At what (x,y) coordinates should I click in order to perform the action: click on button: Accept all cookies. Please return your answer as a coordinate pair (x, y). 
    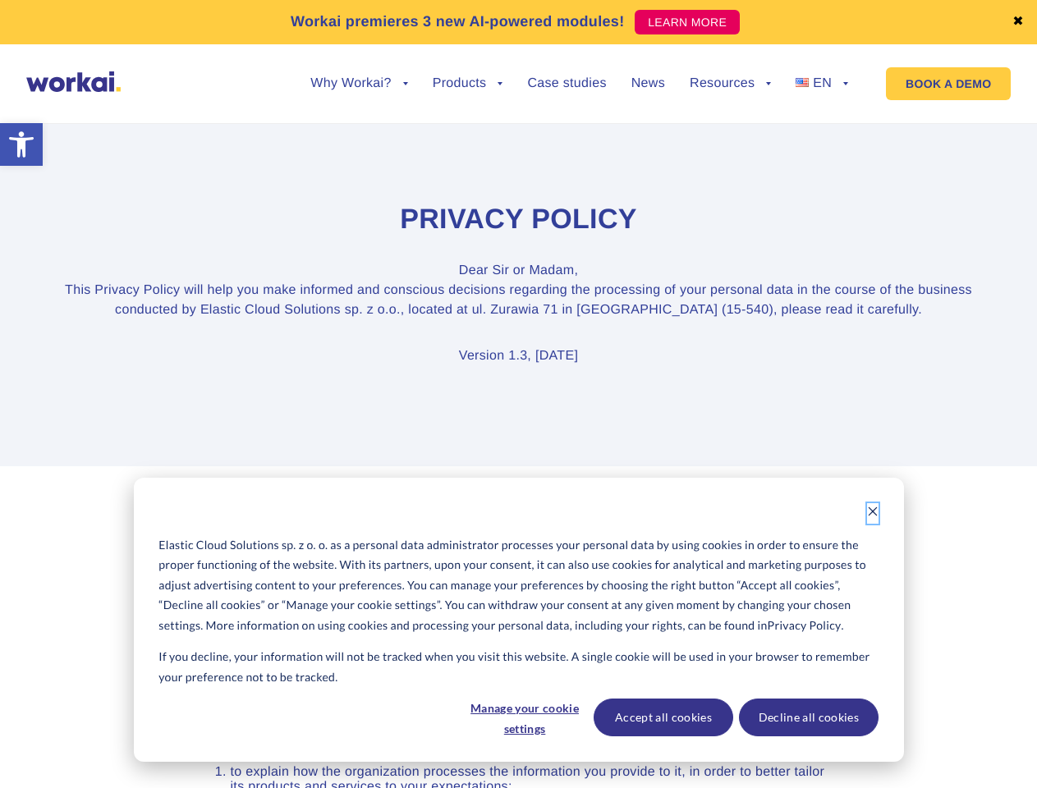
    Looking at the image, I should click on (663, 718).